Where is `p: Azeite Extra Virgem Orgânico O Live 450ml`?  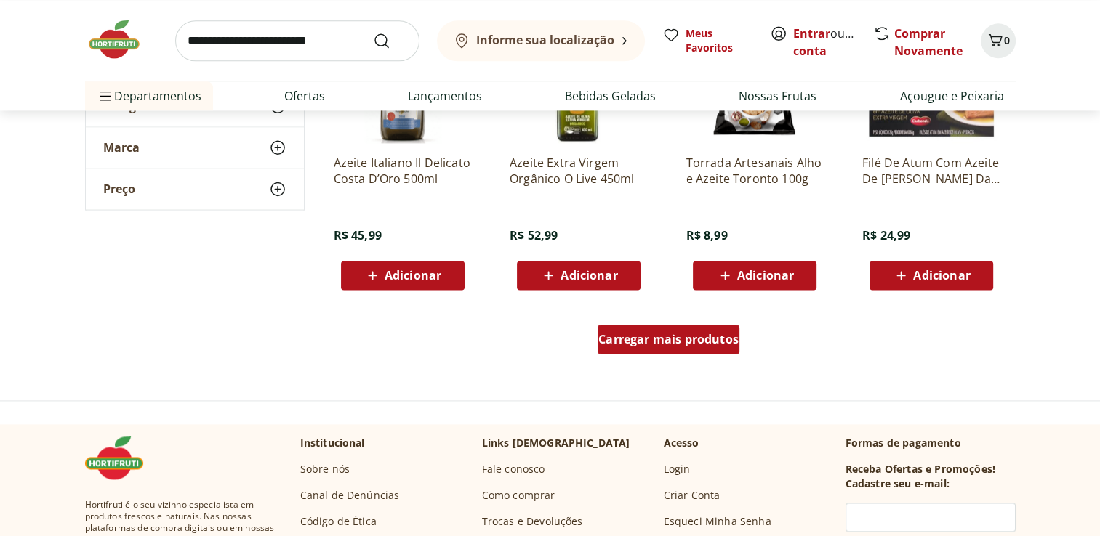
p: Azeite Extra Virgem Orgânico O Live 450ml is located at coordinates (579, 171).